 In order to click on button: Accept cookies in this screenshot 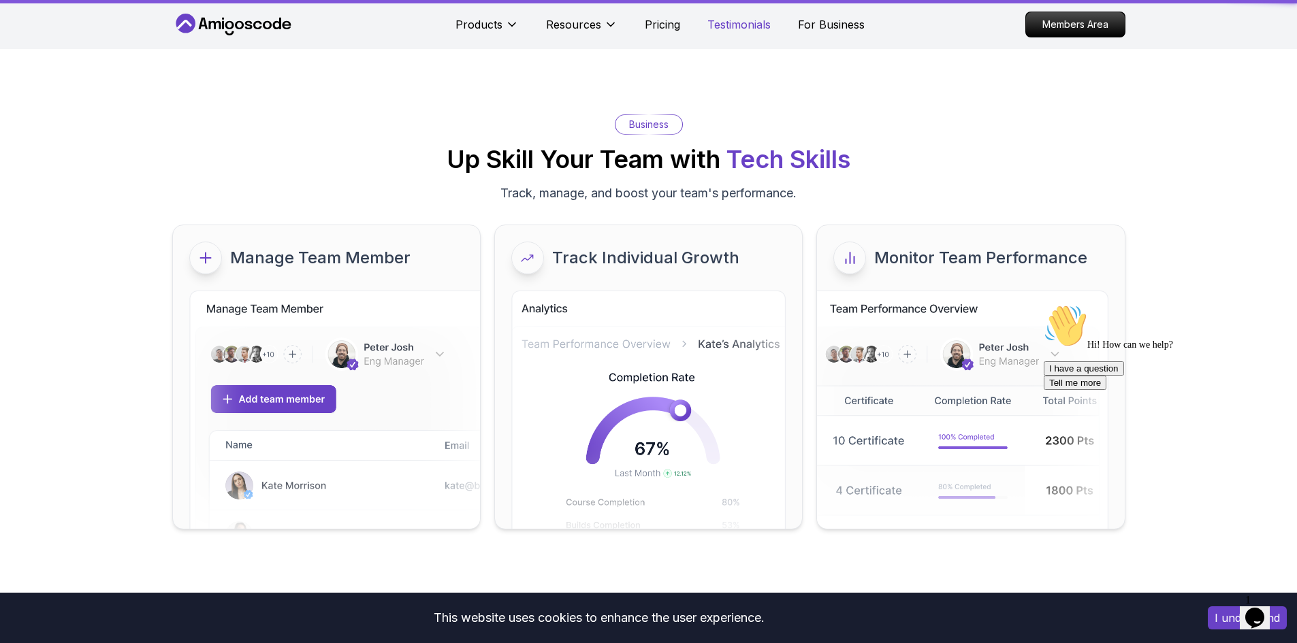, I will do `click(1247, 618)`.